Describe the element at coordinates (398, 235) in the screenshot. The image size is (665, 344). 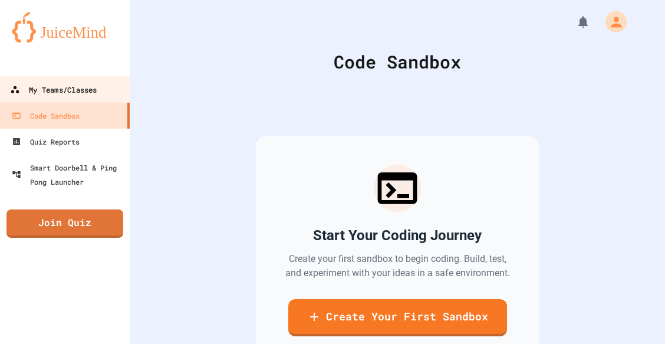
I see `h2: Start Your Coding Journey` at that location.